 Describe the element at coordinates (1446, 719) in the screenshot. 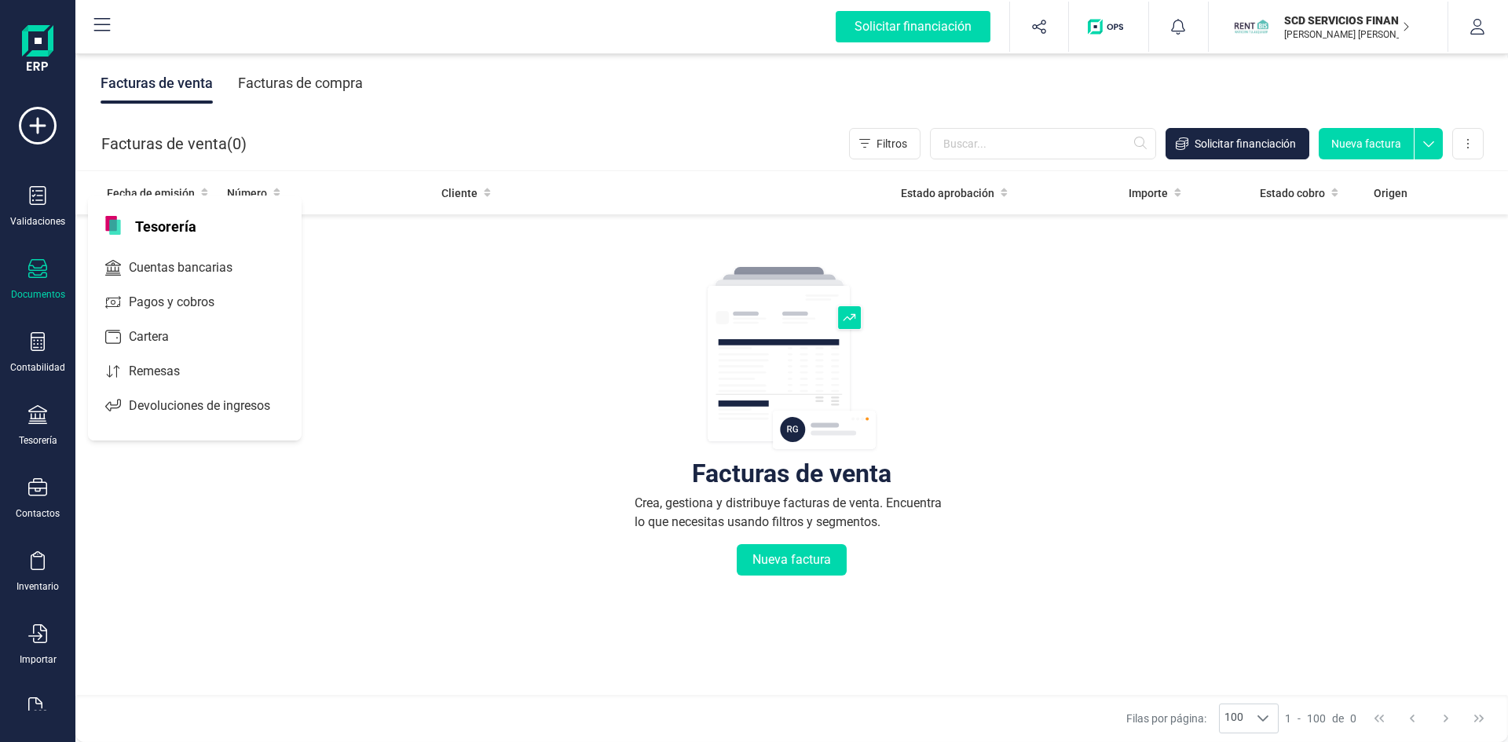

I see `button: Next Page` at that location.